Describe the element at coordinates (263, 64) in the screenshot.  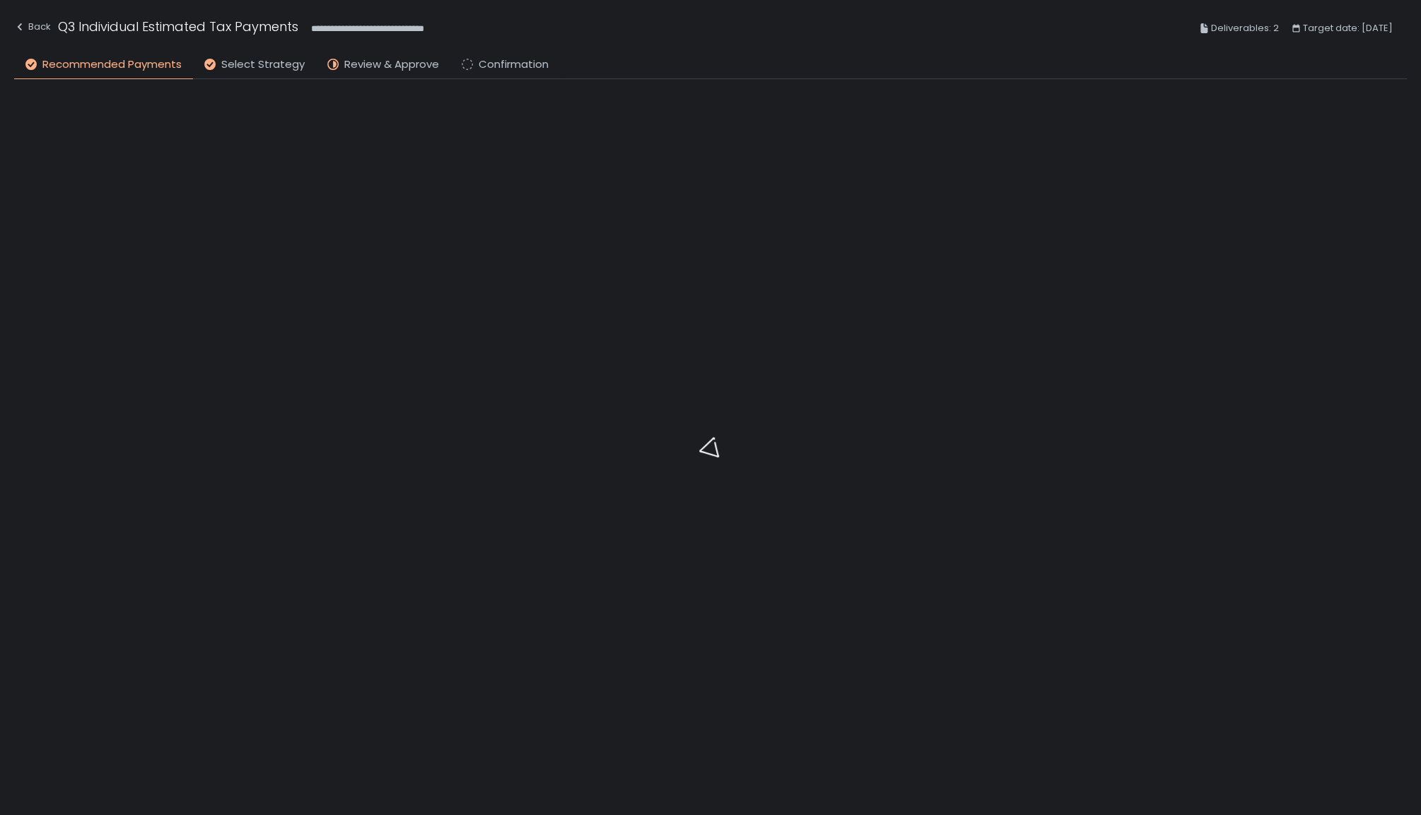
I see `span: Select Strategy` at that location.